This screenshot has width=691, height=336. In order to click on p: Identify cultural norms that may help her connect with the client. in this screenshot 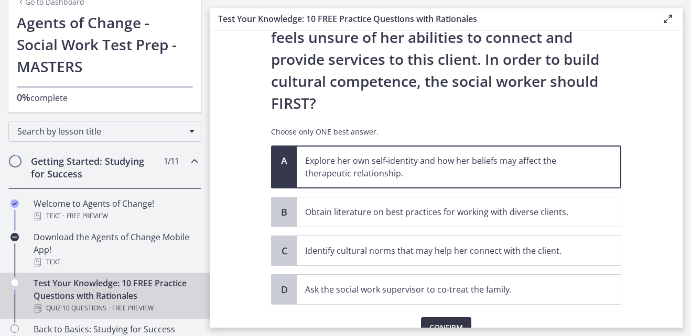, I will do `click(448, 251)`.